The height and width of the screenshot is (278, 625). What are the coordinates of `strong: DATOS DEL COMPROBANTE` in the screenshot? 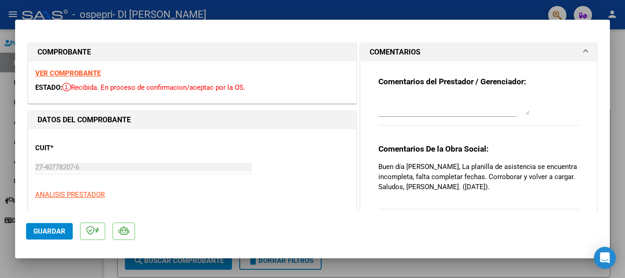 It's located at (84, 119).